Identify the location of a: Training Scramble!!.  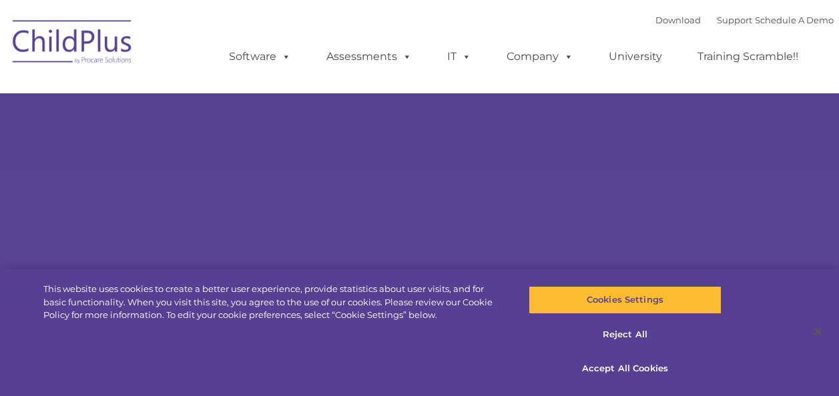
(747, 57).